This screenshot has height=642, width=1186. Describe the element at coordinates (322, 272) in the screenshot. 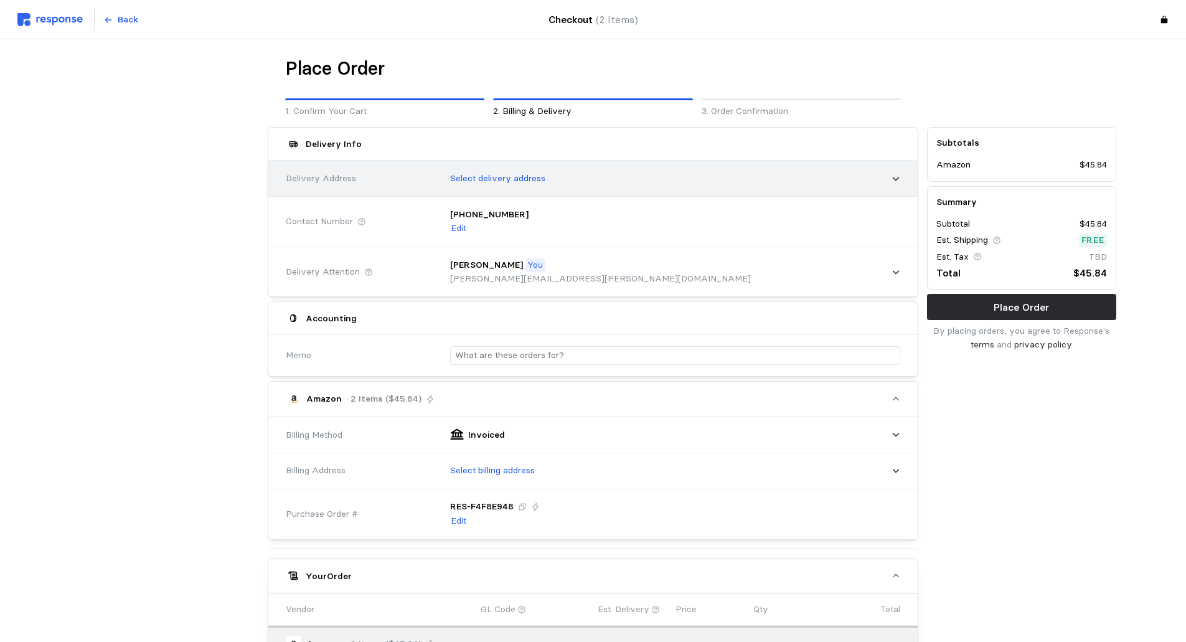

I see `span: Delivery Attention` at that location.